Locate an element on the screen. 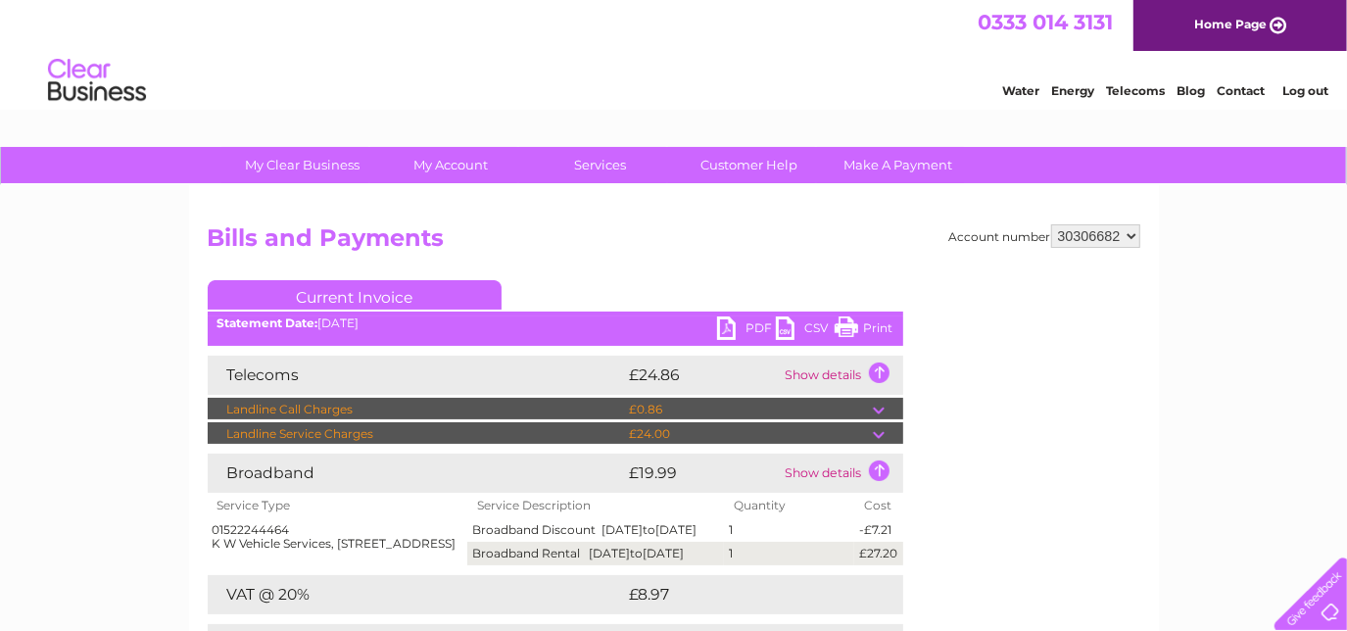 The width and height of the screenshot is (1347, 631). td: £19.99 is located at coordinates (702, 473).